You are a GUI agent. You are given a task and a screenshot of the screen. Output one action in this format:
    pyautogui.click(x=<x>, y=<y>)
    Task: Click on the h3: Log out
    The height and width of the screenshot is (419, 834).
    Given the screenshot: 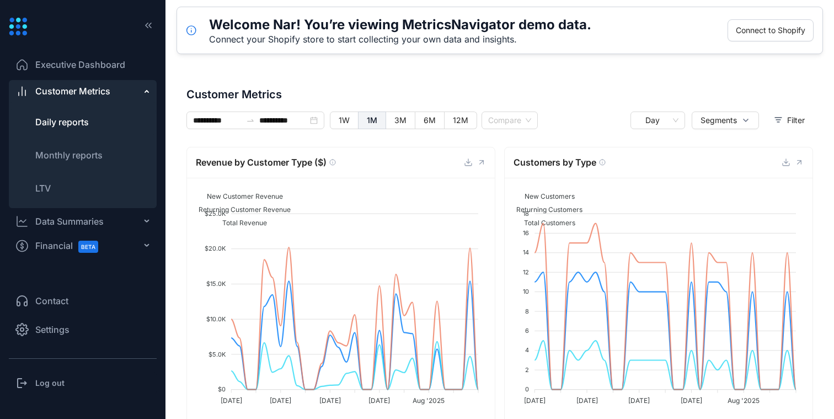 What is the action you would take?
    pyautogui.click(x=50, y=383)
    